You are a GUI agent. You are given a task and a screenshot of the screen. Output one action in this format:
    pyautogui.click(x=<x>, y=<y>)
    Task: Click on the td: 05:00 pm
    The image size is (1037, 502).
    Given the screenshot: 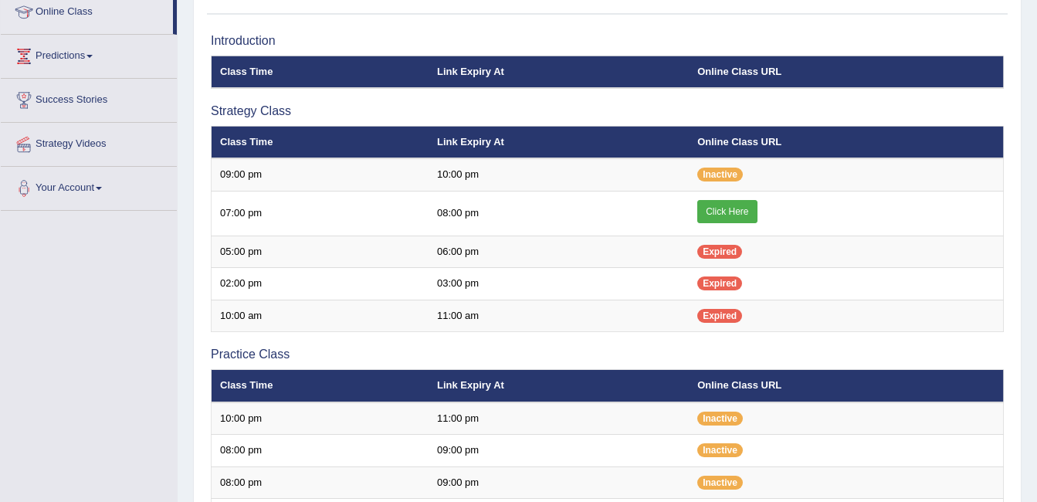 What is the action you would take?
    pyautogui.click(x=320, y=252)
    